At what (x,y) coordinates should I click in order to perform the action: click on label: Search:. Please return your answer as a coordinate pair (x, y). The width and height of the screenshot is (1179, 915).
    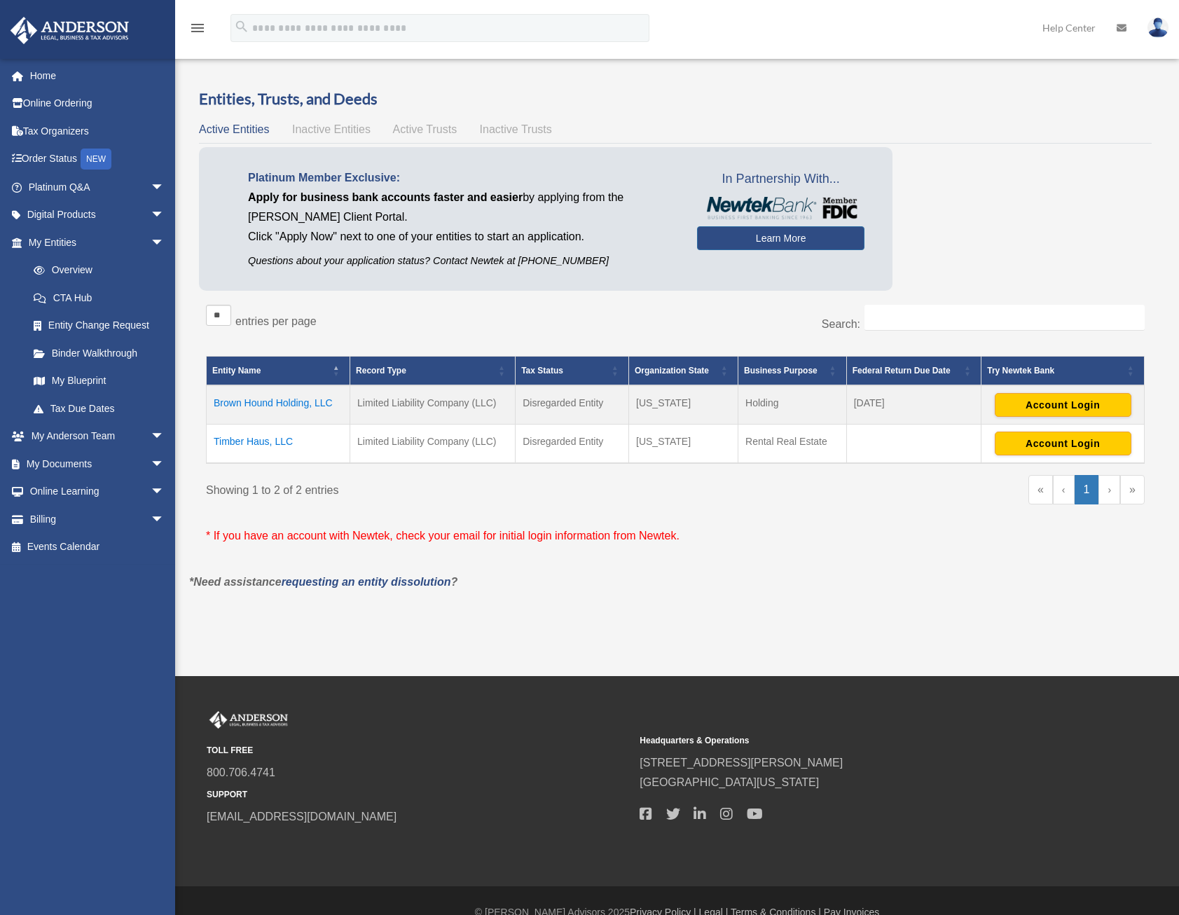
    Looking at the image, I should click on (841, 324).